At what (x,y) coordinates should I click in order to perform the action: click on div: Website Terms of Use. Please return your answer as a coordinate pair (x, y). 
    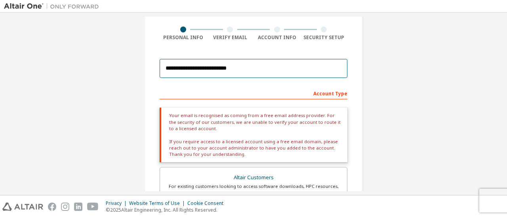
    Looking at the image, I should click on (158, 204).